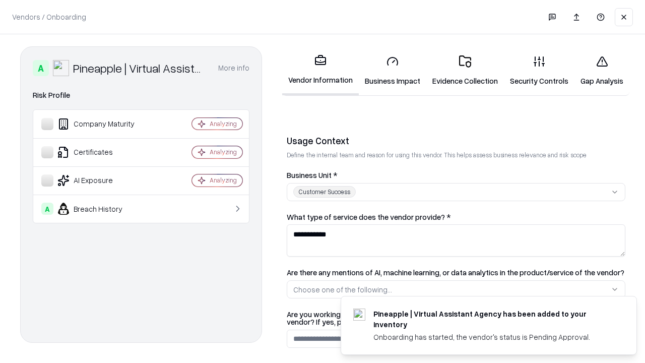 The width and height of the screenshot is (645, 363). What do you see at coordinates (61, 68) in the screenshot?
I see `img: Pineapple | Virtual Assistant Agency` at bounding box center [61, 68].